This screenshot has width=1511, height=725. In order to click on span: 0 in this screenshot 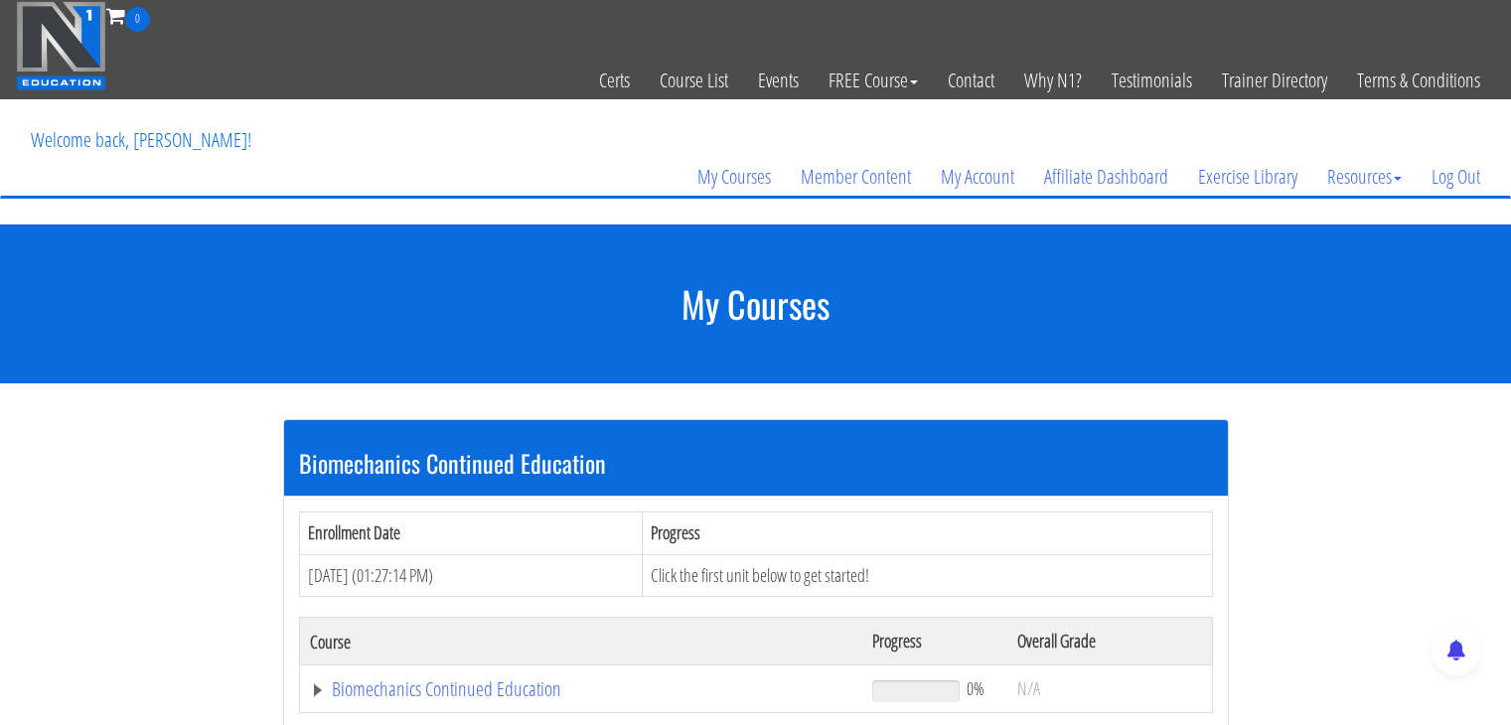, I will do `click(137, 19)`.